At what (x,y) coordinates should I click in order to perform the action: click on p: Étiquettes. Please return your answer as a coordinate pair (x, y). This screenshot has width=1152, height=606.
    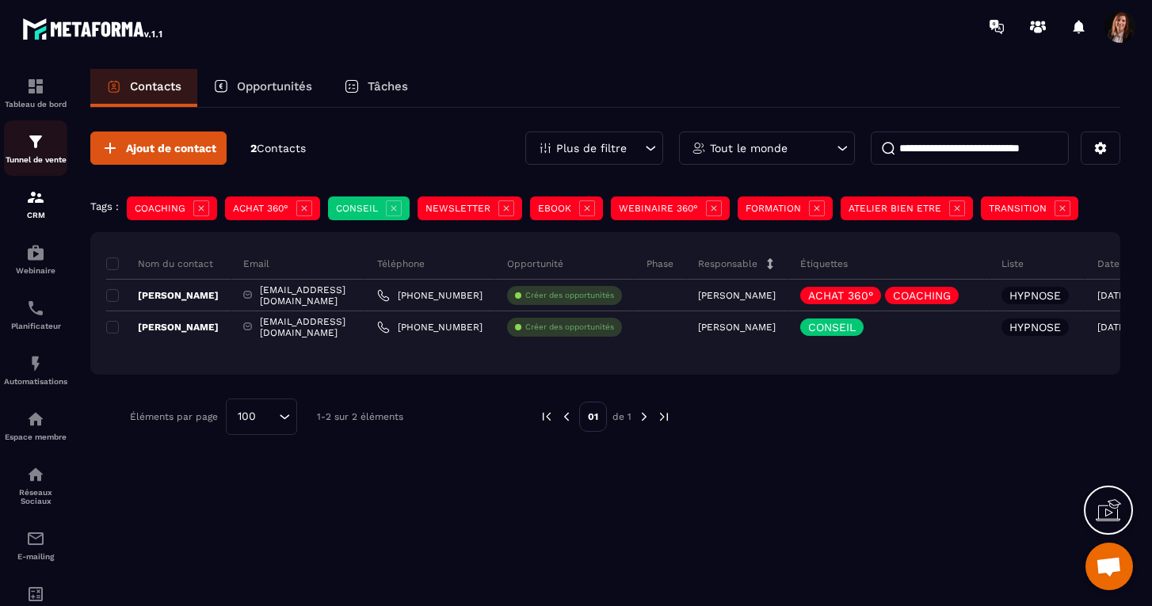
    Looking at the image, I should click on (824, 264).